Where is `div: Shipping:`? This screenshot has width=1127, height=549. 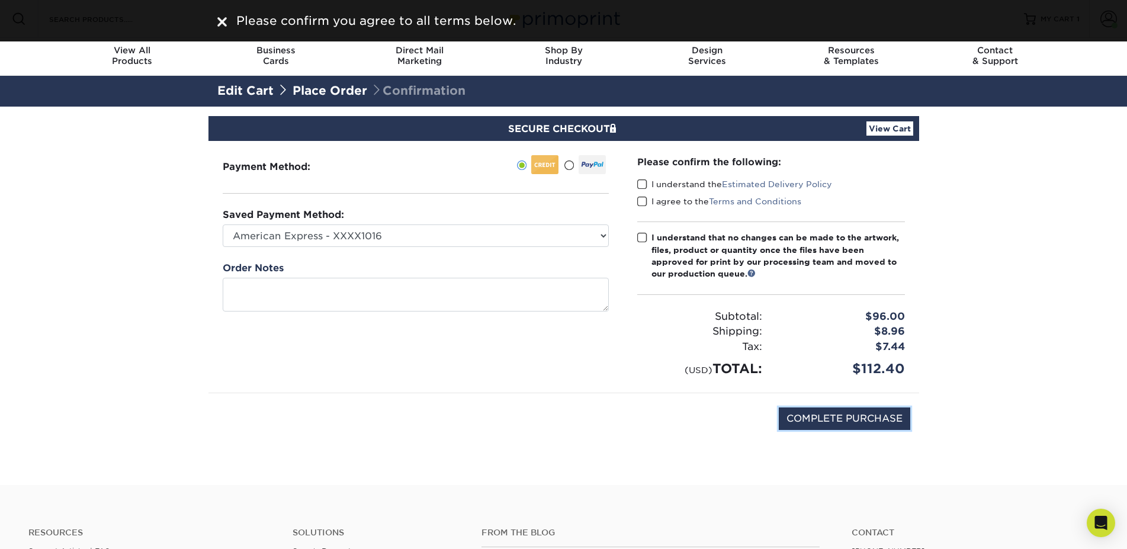
div: Shipping: is located at coordinates (699, 332).